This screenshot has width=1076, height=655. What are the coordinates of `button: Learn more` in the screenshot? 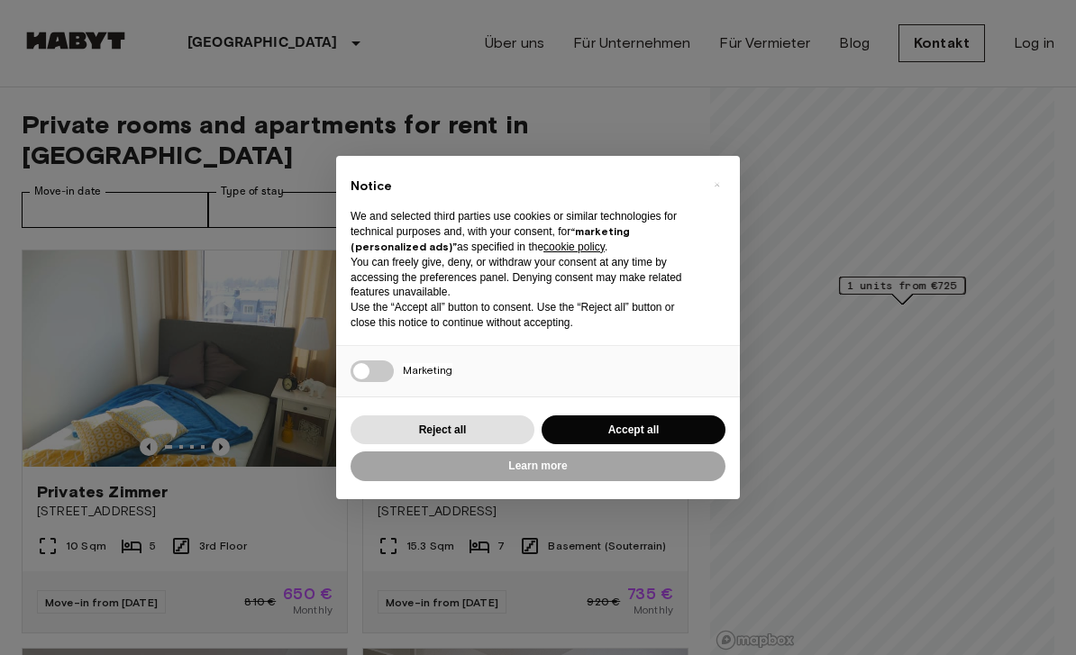 It's located at (538, 466).